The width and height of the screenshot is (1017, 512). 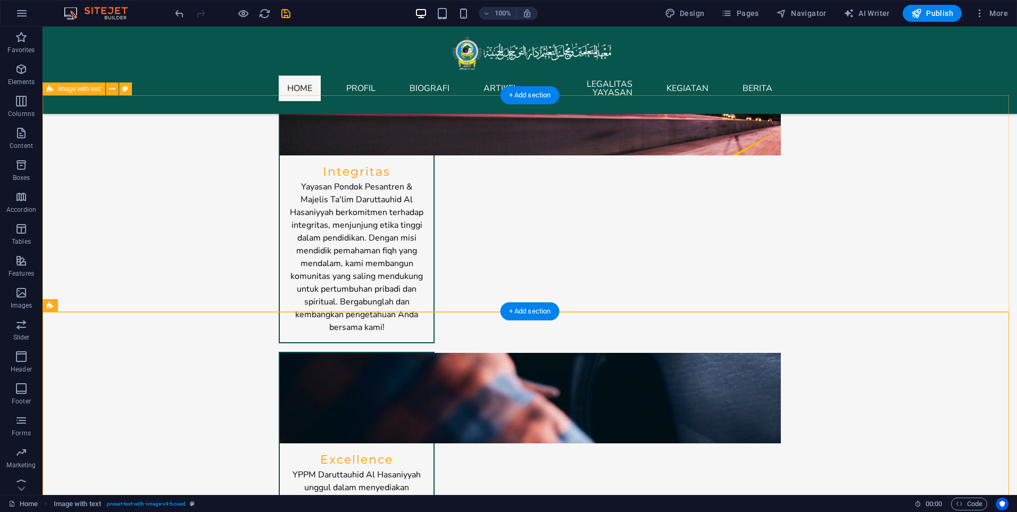 What do you see at coordinates (124, 504) in the screenshot?
I see `nav: breadcrumb` at bounding box center [124, 504].